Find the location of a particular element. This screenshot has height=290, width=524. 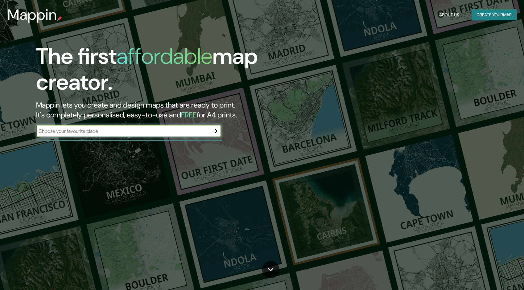

h1: affordable is located at coordinates (164, 56).